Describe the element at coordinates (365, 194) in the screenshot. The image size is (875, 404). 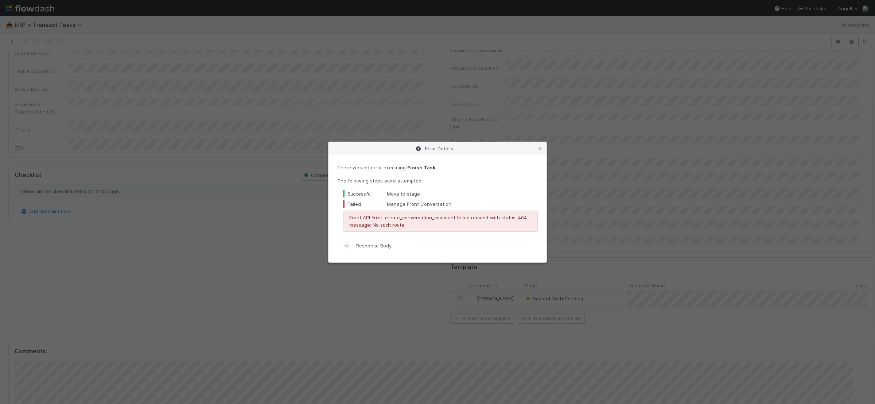
I see `div: Successful` at that location.